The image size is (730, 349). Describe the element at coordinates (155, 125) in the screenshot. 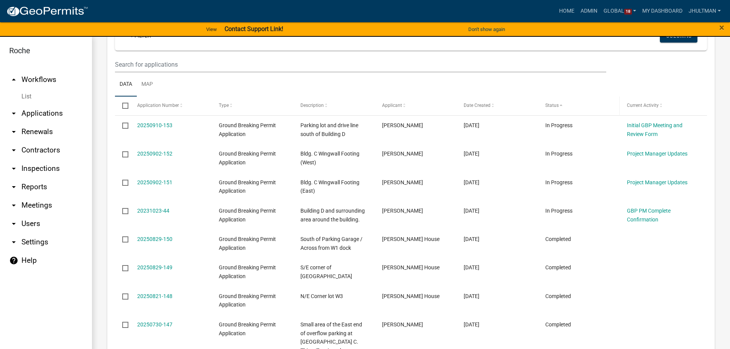

I see `a: 20250910-153` at that location.